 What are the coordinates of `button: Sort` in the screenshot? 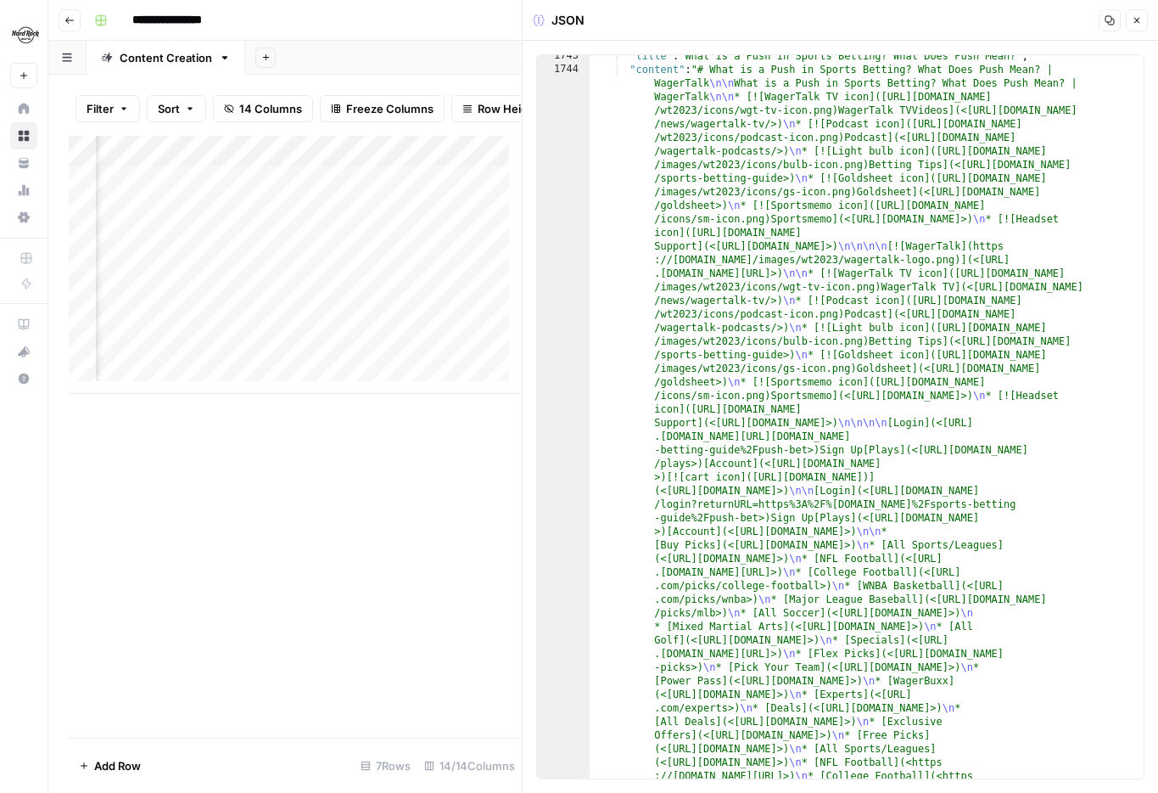 It's located at (177, 109).